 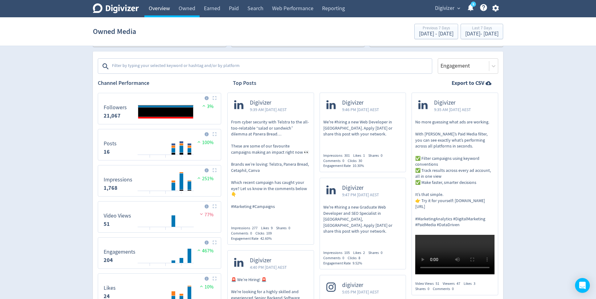 I want to click on button: Digivizer, so click(x=447, y=8).